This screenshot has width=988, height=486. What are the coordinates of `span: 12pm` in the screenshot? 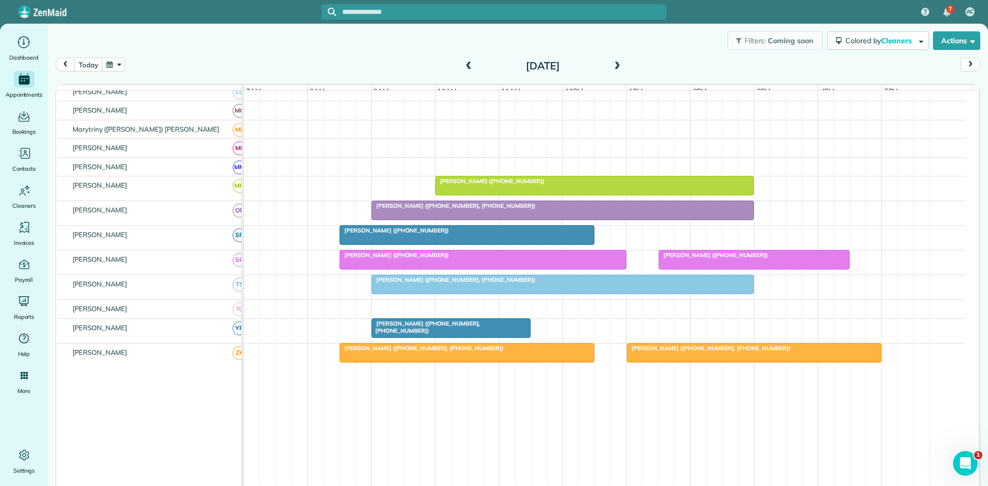 It's located at (574, 91).